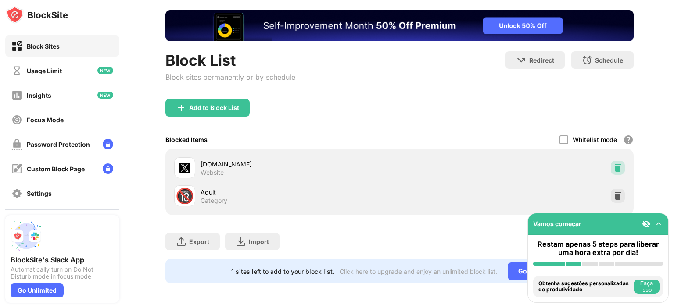  I want to click on div: Block List, so click(230, 60).